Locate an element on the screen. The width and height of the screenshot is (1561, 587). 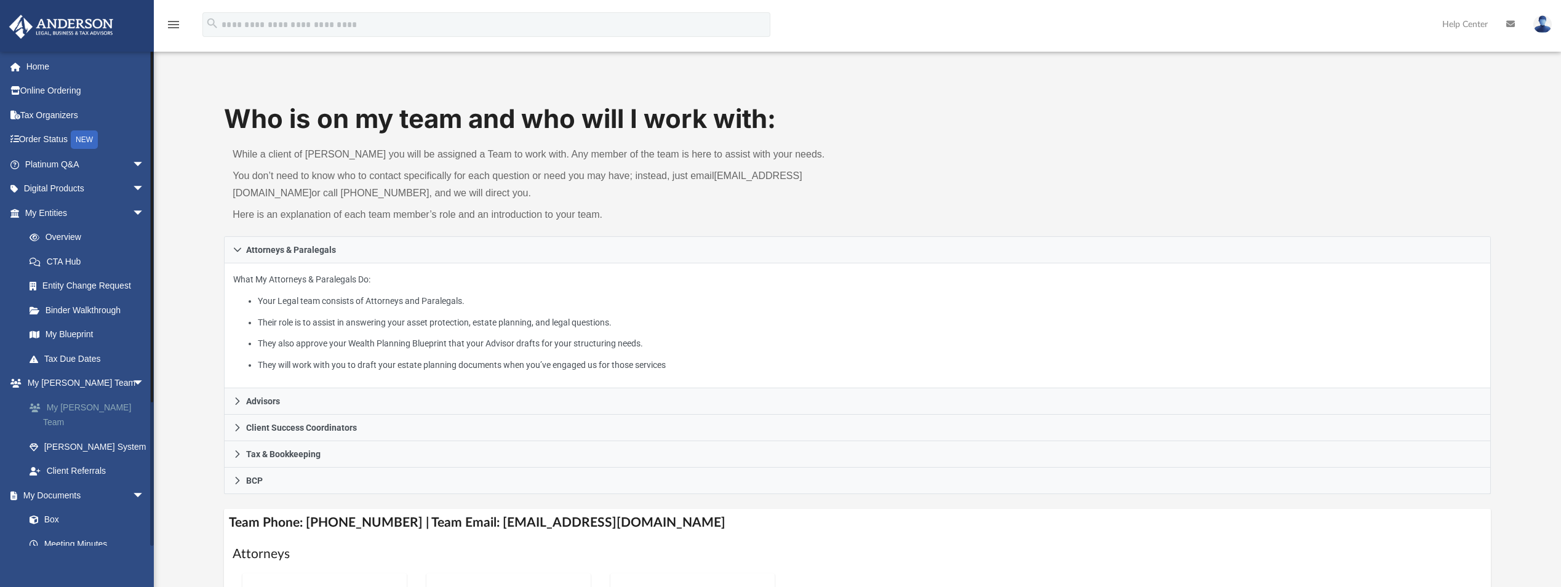
span: BCP is located at coordinates (254, 480).